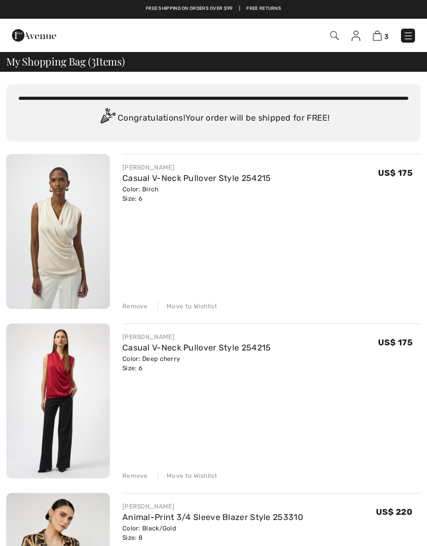  What do you see at coordinates (334, 35) in the screenshot?
I see `img: Search` at bounding box center [334, 35].